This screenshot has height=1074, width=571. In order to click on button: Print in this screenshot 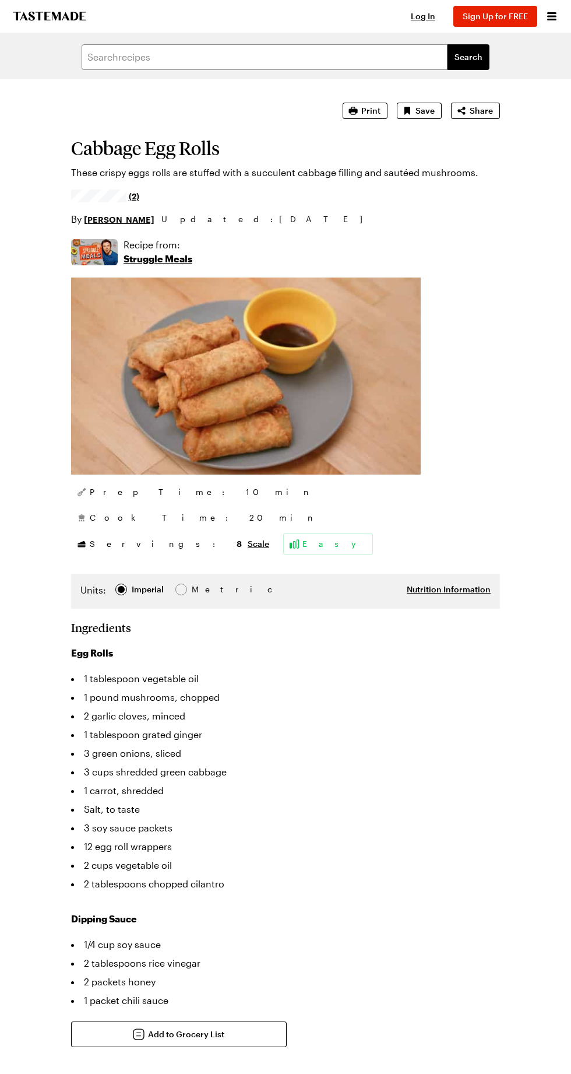, I will do `click(365, 111)`.